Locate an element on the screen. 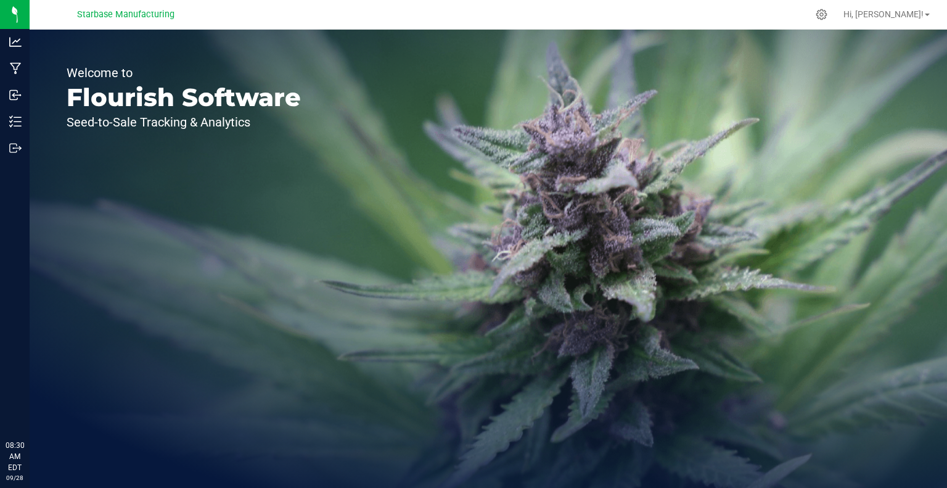 This screenshot has width=947, height=488. p: Welcome to is located at coordinates (184, 73).